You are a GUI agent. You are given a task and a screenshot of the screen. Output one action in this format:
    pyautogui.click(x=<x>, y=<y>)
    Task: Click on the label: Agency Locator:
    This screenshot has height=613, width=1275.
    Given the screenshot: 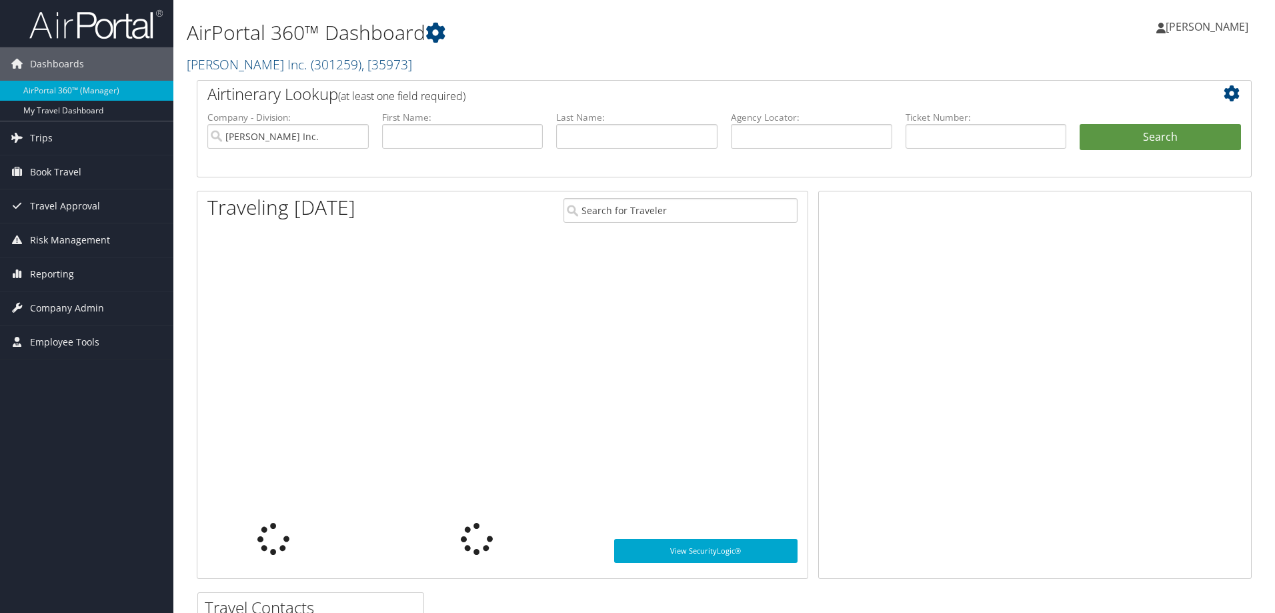 What is the action you would take?
    pyautogui.click(x=811, y=117)
    